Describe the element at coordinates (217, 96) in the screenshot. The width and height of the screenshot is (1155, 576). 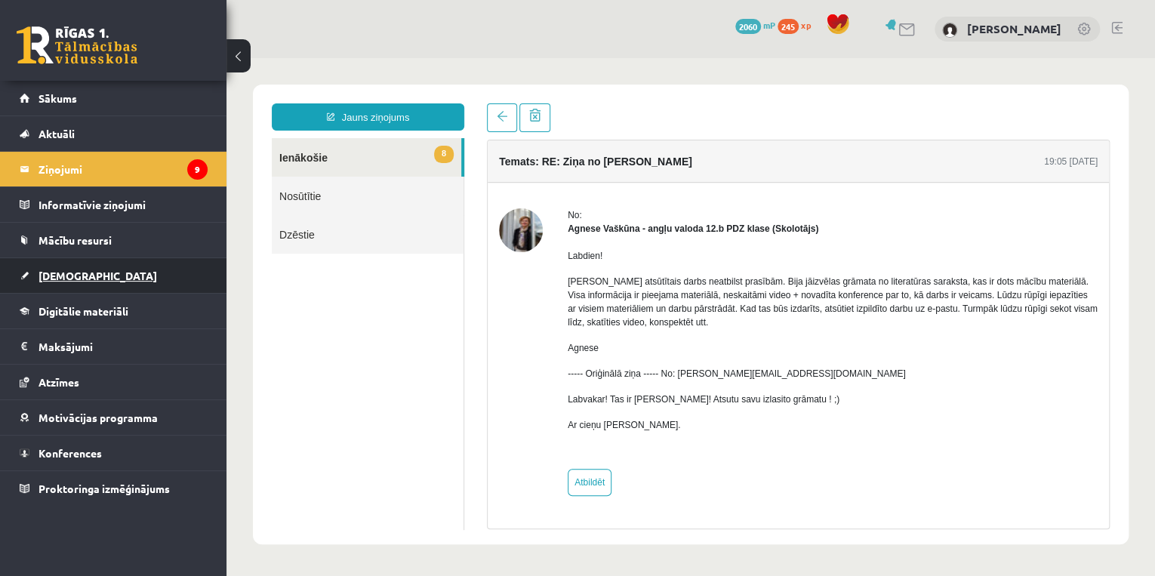
I see `span: 8` at that location.